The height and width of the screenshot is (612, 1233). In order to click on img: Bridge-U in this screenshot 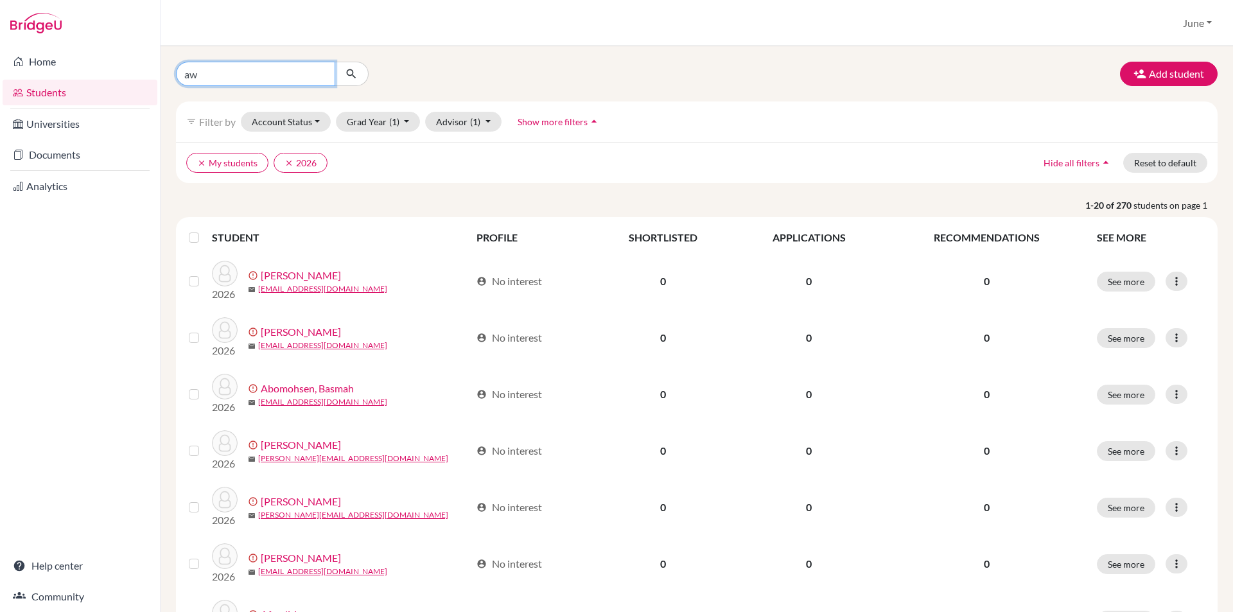, I will do `click(36, 23)`.